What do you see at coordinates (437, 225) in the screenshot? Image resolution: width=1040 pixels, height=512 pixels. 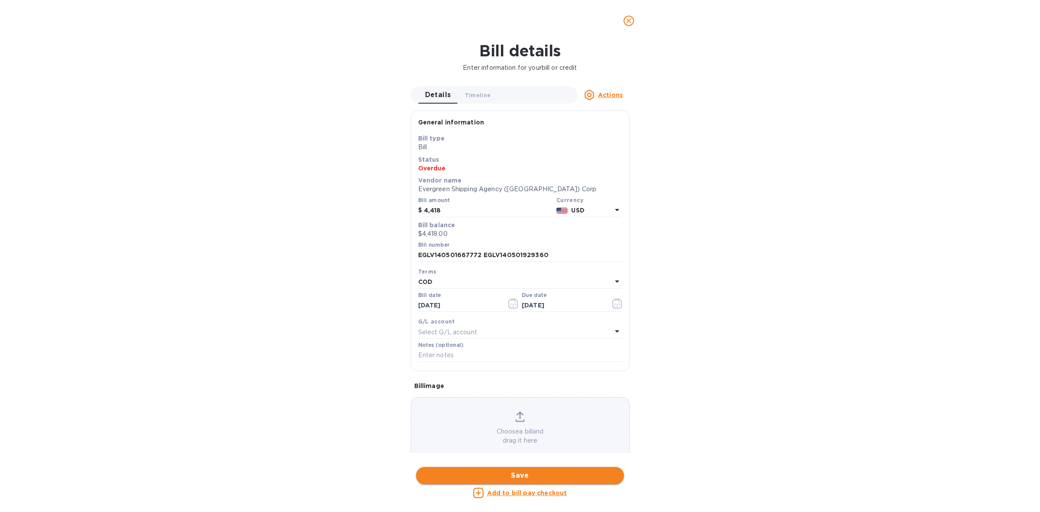 I see `b: Bill balance` at bounding box center [437, 225].